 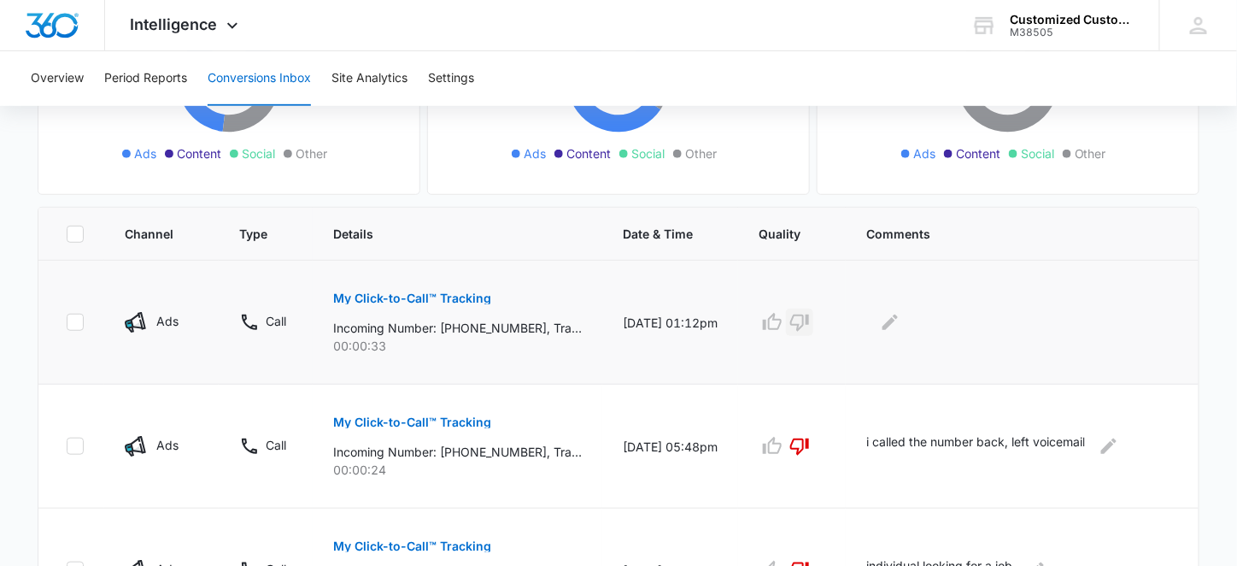 I want to click on button: Site Analytics, so click(x=369, y=79).